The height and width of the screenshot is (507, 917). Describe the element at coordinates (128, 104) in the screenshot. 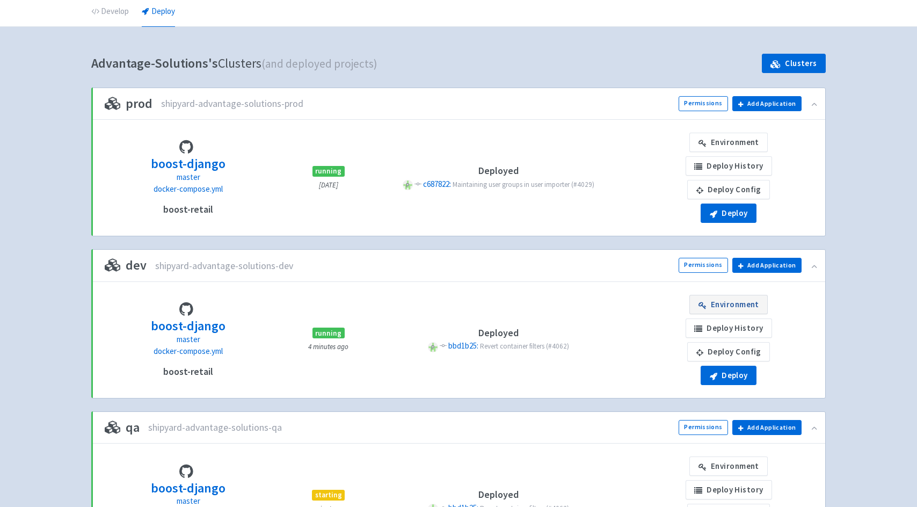

I see `h3: prod` at that location.